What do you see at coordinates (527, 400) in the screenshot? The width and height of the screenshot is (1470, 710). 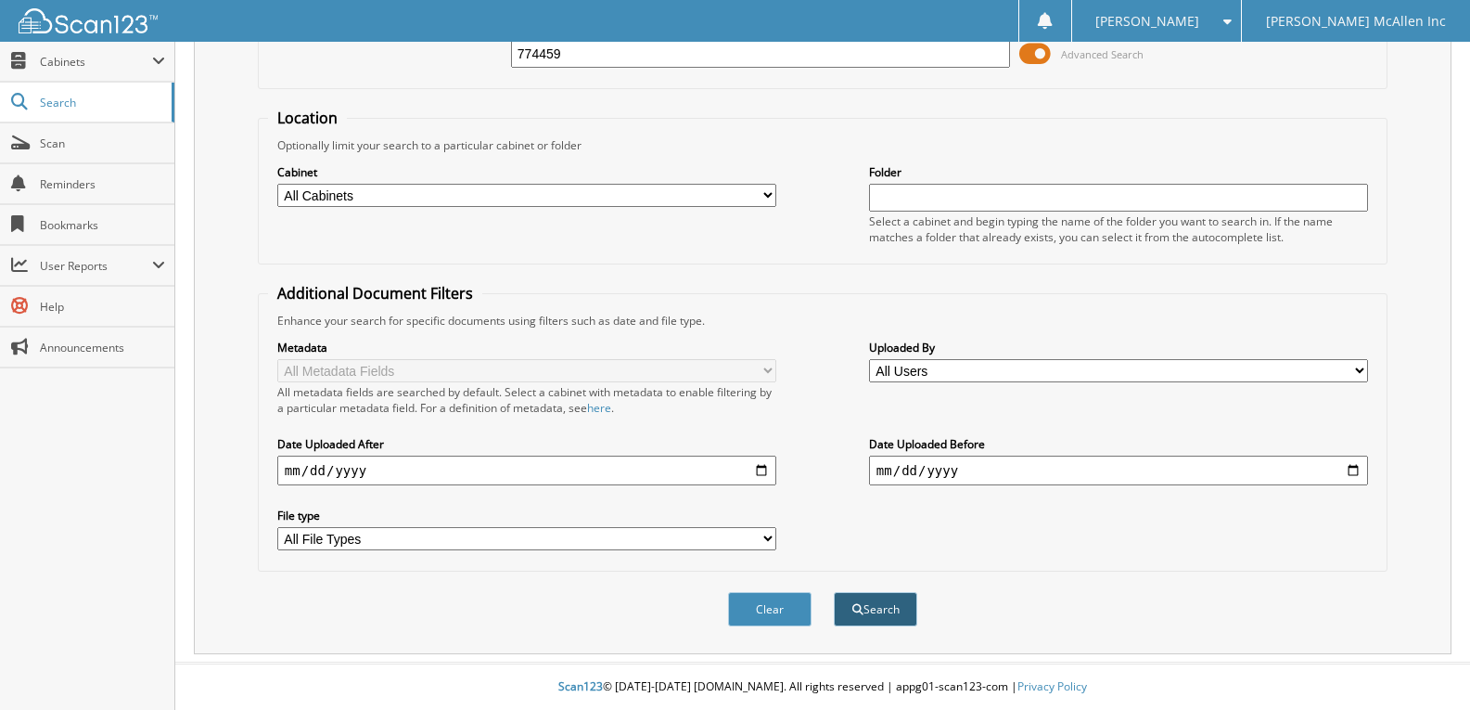 I see `div: All metadata fields are searched by default. Select a cabinet with metadata to enable filtering b...` at bounding box center [527, 400].